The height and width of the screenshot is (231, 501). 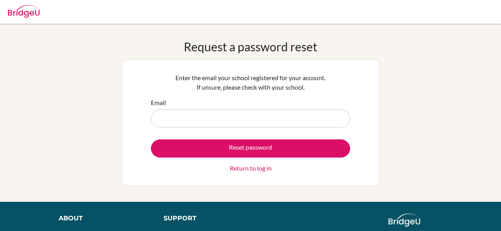 What do you see at coordinates (250, 83) in the screenshot?
I see `p: Enter the email your school registered for your account. If unsure, please check with your school.` at bounding box center [250, 83].